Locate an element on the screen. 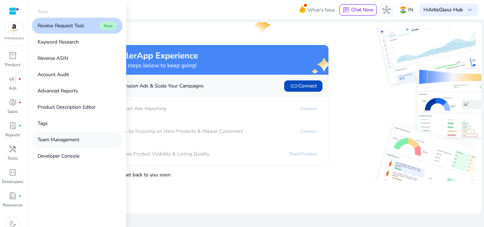 This screenshot has width=484, height=227. p: Keyword Research is located at coordinates (58, 42).